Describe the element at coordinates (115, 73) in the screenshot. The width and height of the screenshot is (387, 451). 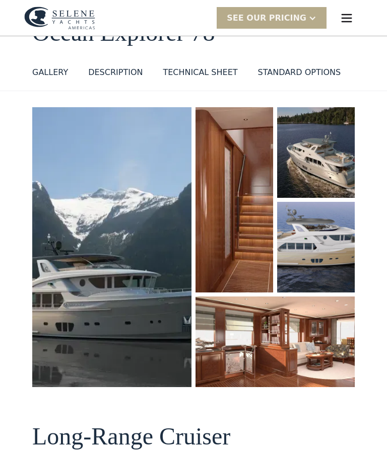
I see `div: DESCRIPTION` at that location.